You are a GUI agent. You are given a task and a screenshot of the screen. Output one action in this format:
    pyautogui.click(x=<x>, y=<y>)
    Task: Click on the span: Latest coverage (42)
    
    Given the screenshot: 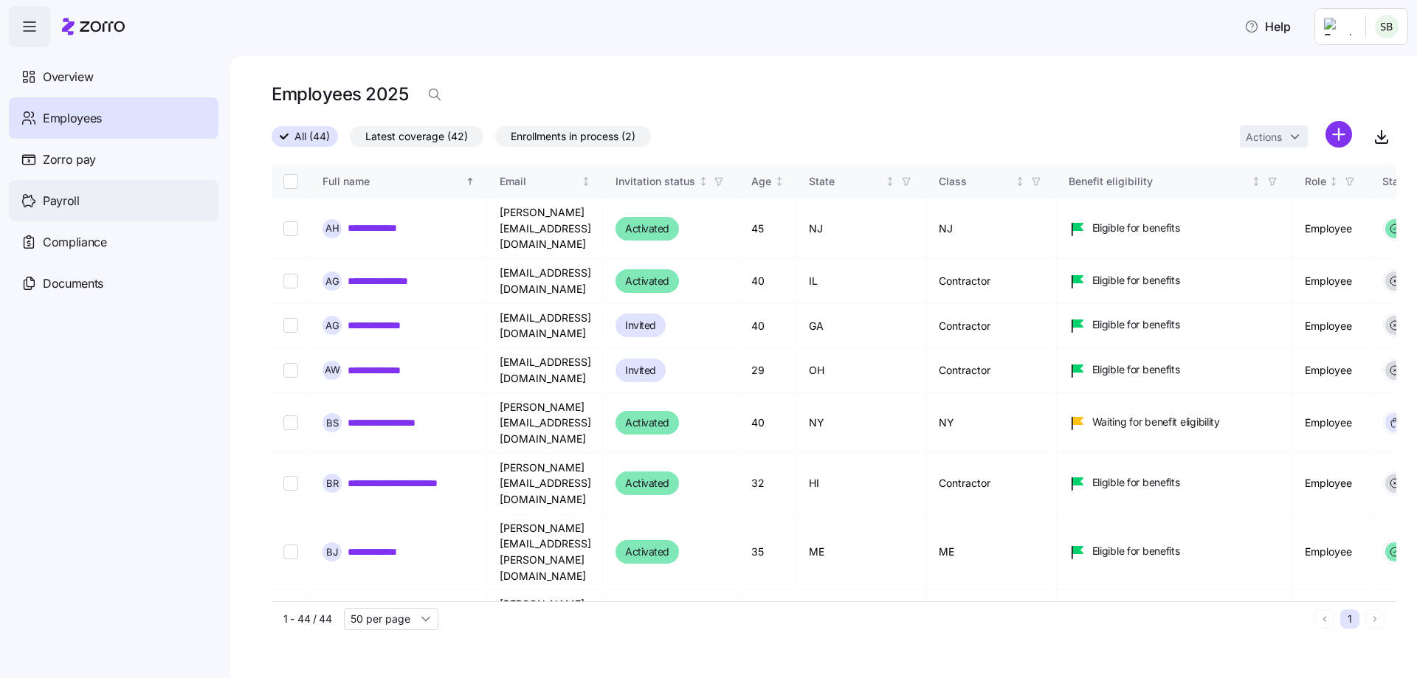 What is the action you would take?
    pyautogui.click(x=416, y=137)
    